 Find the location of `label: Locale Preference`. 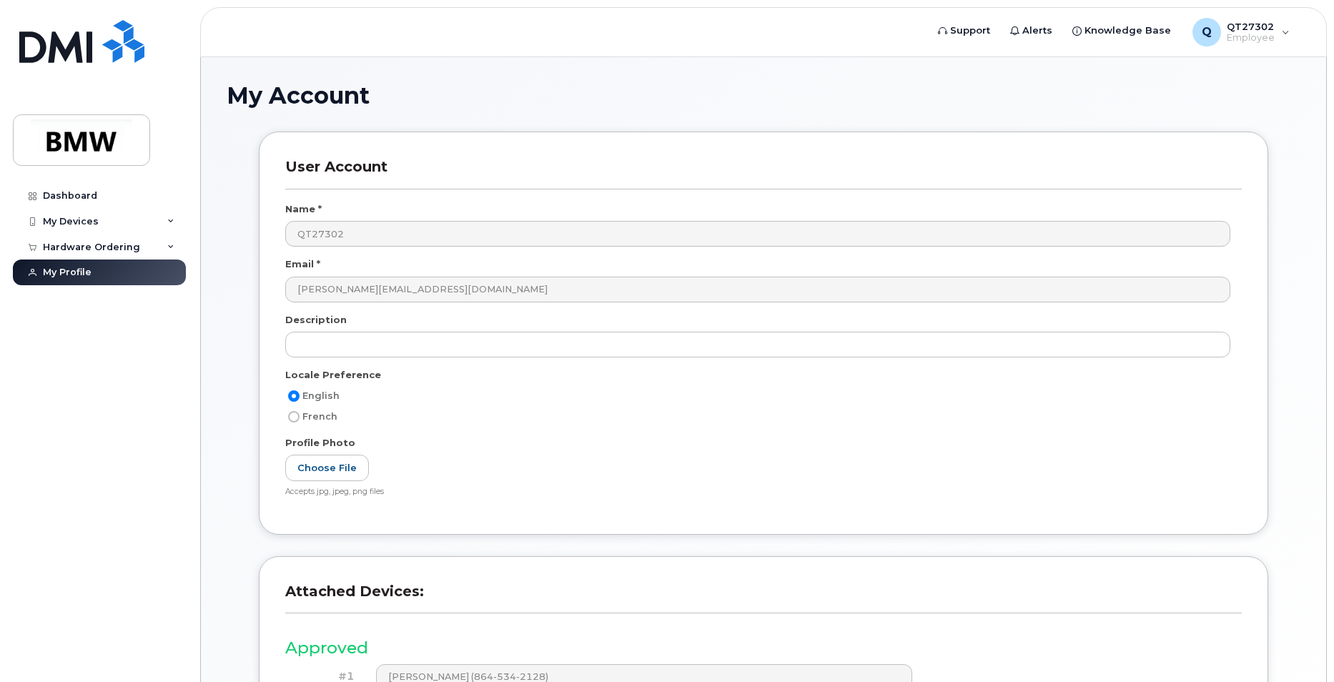

label: Locale Preference is located at coordinates (333, 375).